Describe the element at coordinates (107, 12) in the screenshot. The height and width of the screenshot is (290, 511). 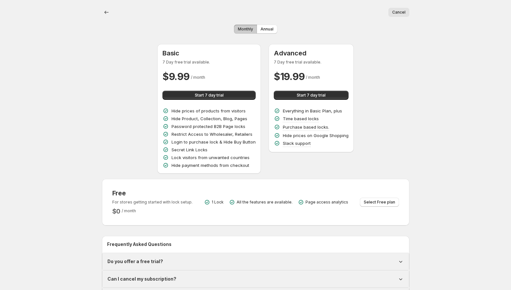
I see `button: Back` at that location.